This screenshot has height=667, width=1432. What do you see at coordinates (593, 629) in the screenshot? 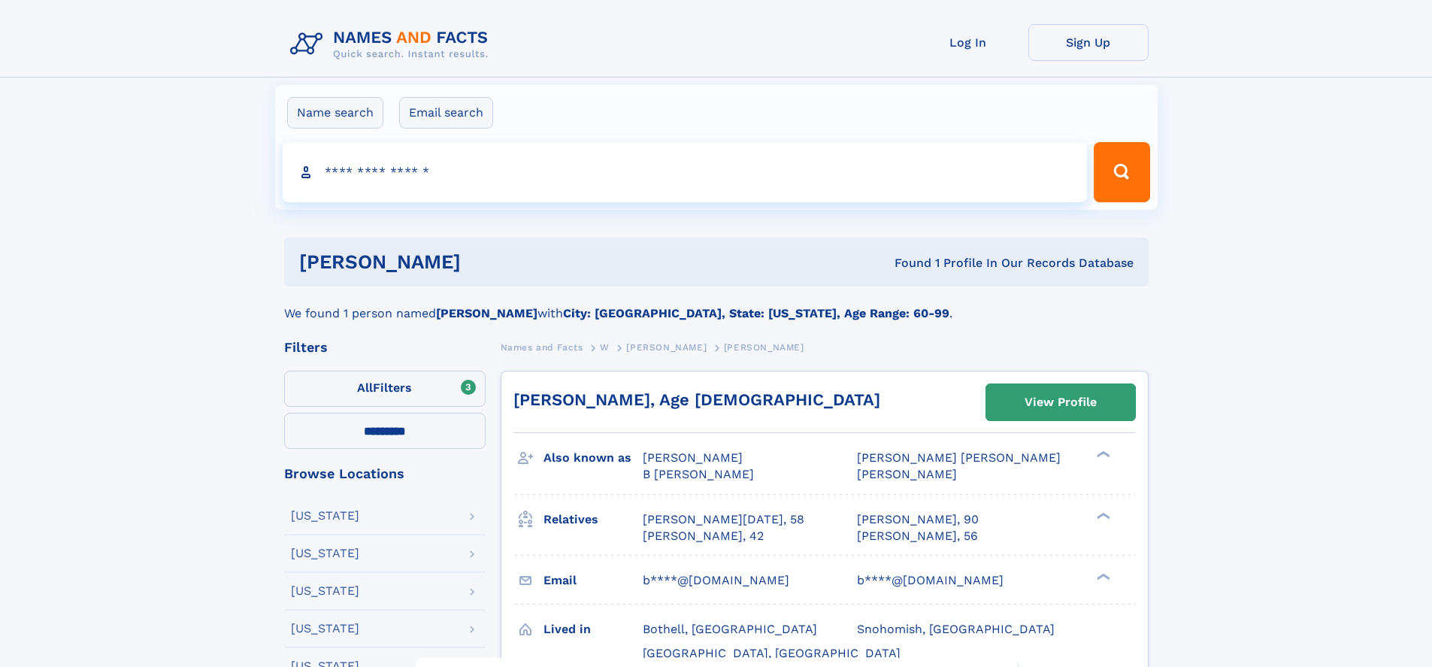
I see `h3: Lived in` at bounding box center [593, 629].